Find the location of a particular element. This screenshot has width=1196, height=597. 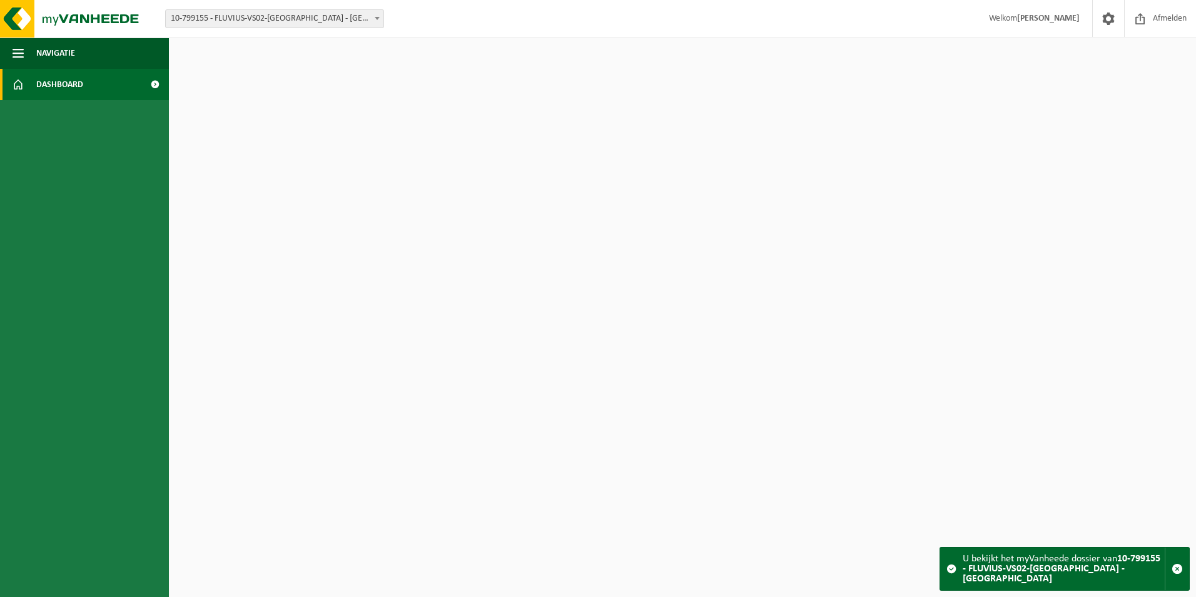

span: 10-799155 - FLUVIUS-VS02-TORHOUT - TORHOUT is located at coordinates (275, 19).